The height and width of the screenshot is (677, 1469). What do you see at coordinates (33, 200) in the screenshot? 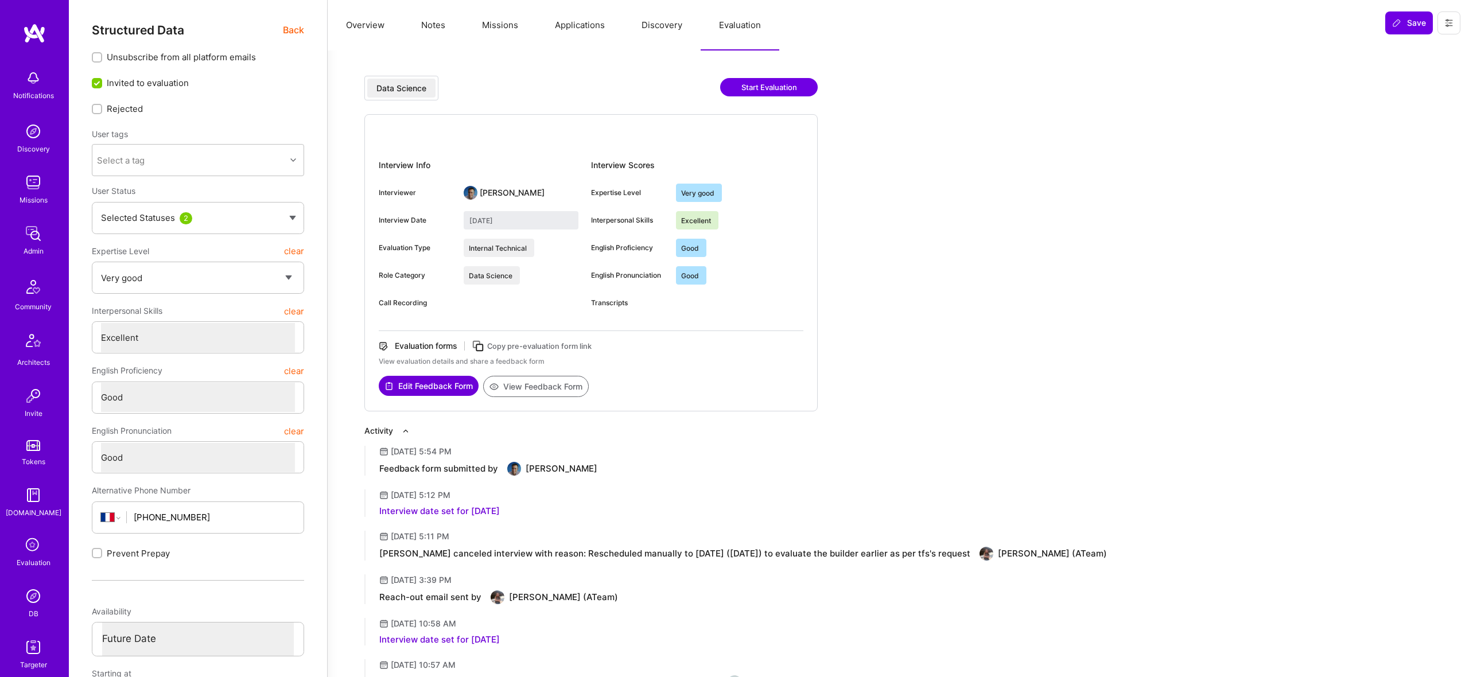
I see `div: Missions` at bounding box center [33, 200].